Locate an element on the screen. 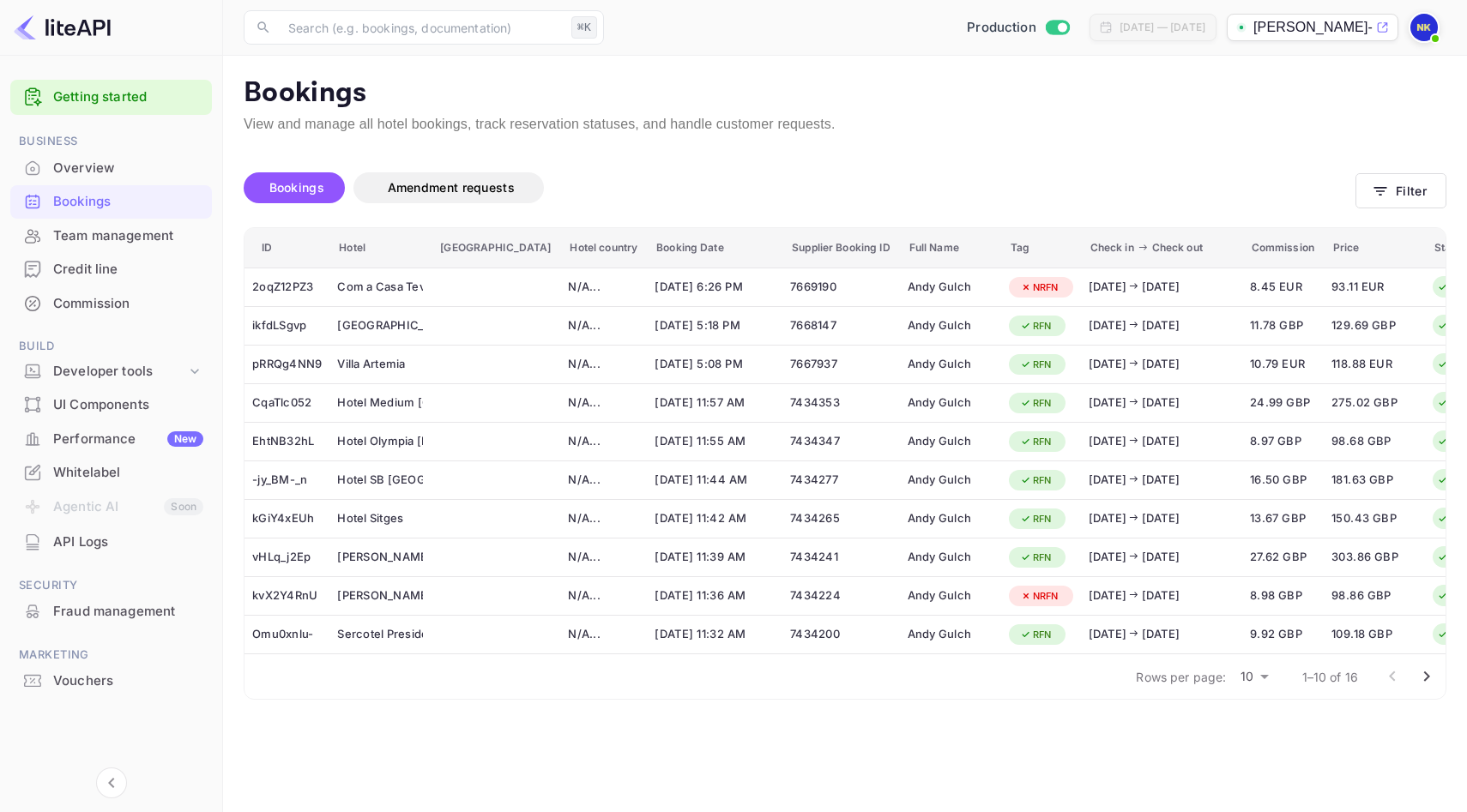 The image size is (1467, 812). div: 7668147 is located at coordinates (841, 326).